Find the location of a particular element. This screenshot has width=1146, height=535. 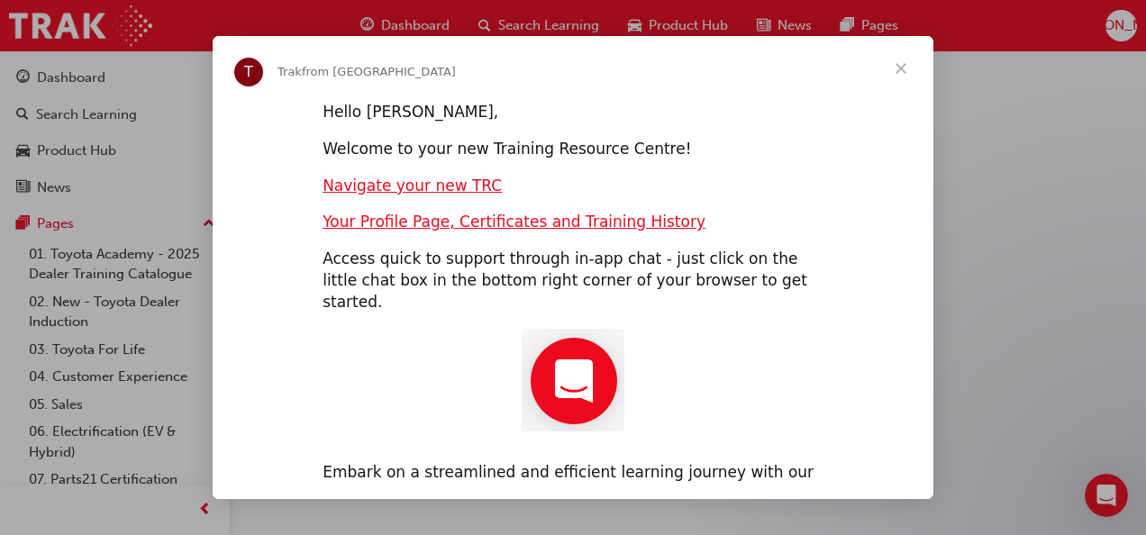

a: Your Profile Page, Certificates and Training History is located at coordinates (514, 222).